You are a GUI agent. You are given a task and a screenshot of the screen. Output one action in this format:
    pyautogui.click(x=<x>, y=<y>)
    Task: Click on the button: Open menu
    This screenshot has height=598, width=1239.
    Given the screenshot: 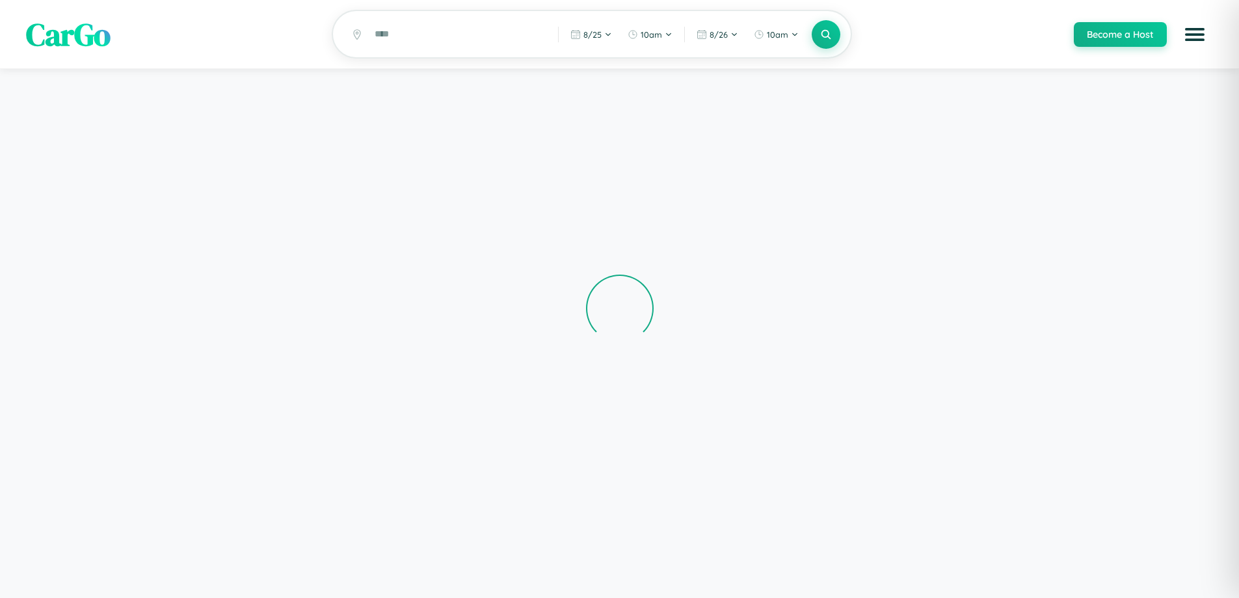 What is the action you would take?
    pyautogui.click(x=1195, y=34)
    